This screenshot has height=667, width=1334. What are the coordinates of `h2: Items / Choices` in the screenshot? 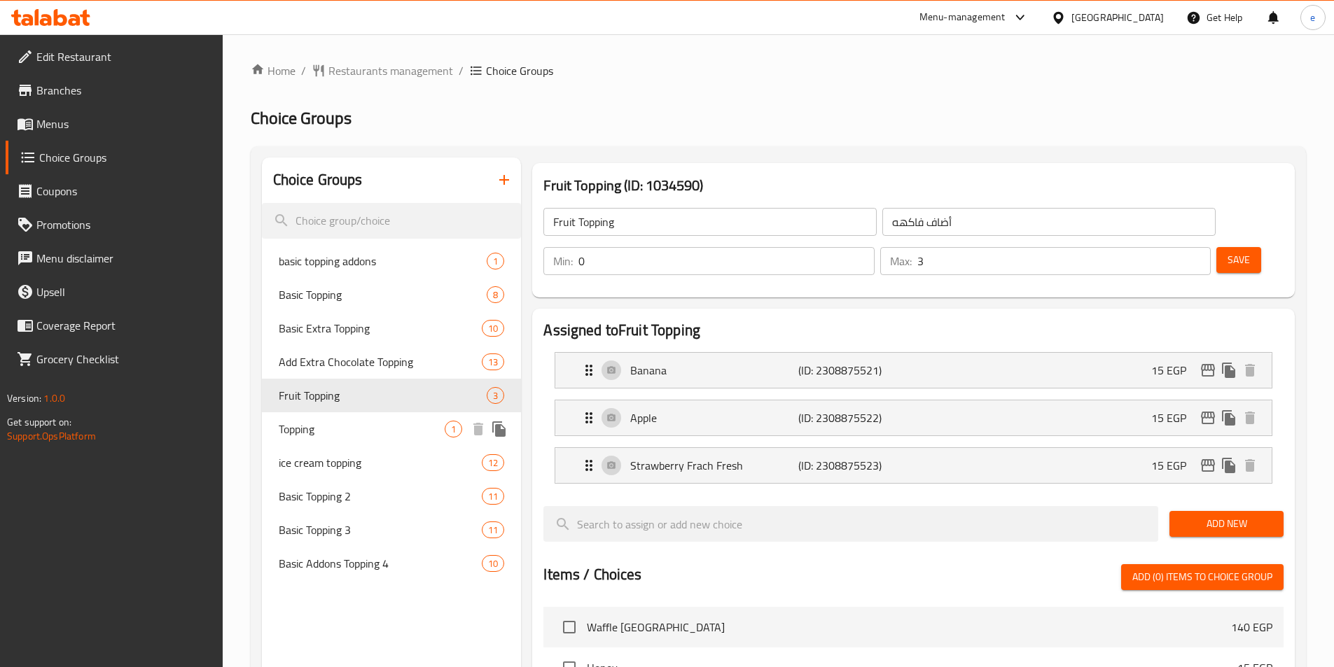 It's located at (592, 575).